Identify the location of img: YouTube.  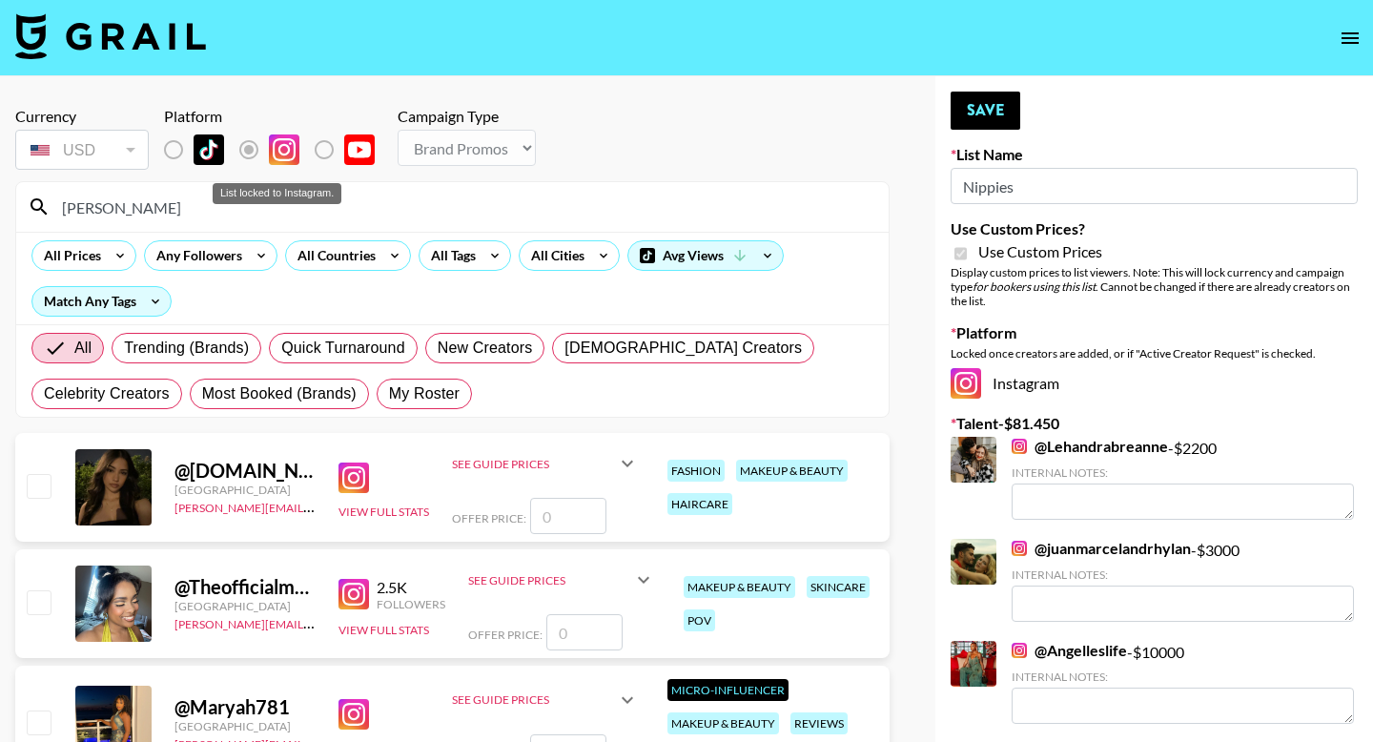
(359, 150).